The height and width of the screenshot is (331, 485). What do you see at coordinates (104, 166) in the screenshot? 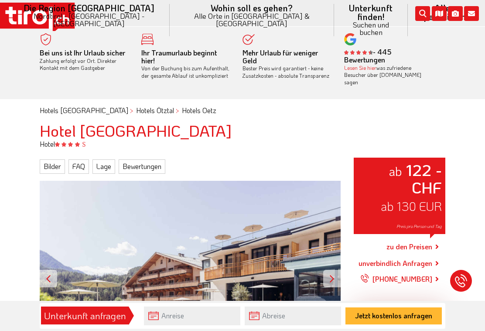
I see `a: Lage` at bounding box center [104, 166].